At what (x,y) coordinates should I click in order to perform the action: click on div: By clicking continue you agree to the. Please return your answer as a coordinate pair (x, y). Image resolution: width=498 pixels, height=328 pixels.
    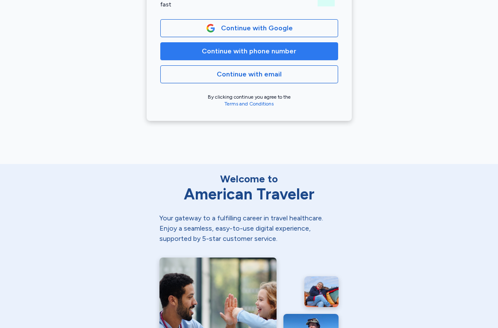
    Looking at the image, I should click on (249, 100).